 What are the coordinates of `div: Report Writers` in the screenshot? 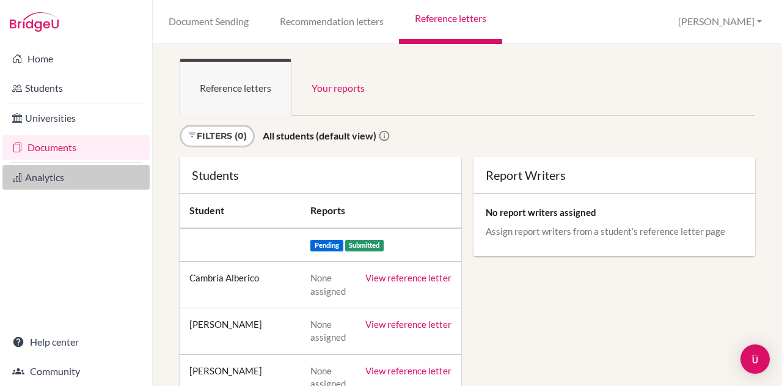 It's located at (614, 175).